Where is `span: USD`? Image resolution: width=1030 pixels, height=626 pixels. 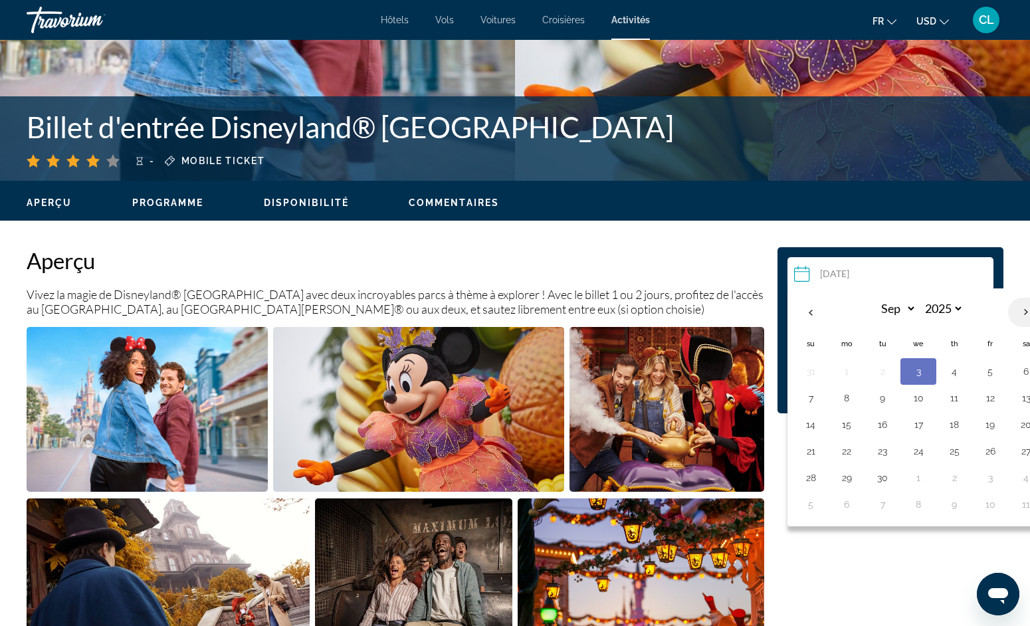 span: USD is located at coordinates (926, 21).